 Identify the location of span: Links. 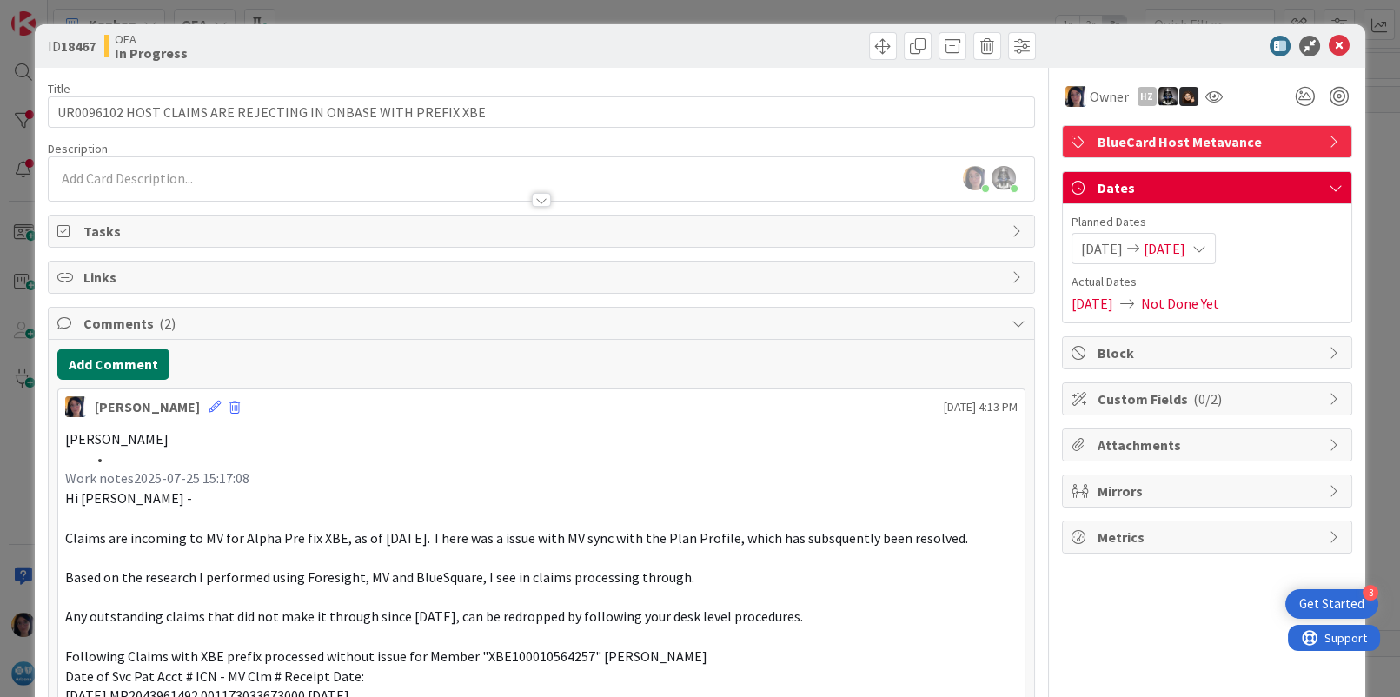
(542, 277).